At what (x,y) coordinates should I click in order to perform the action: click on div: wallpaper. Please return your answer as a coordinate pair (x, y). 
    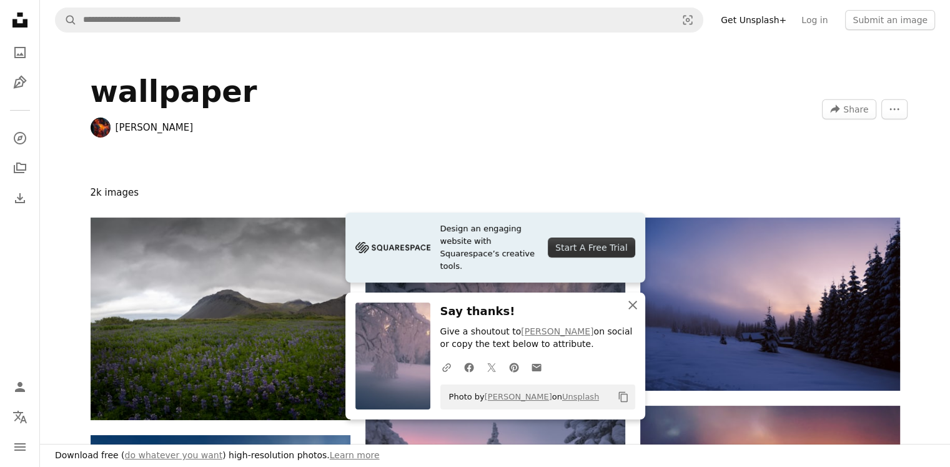
    Looking at the image, I should click on (358, 91).